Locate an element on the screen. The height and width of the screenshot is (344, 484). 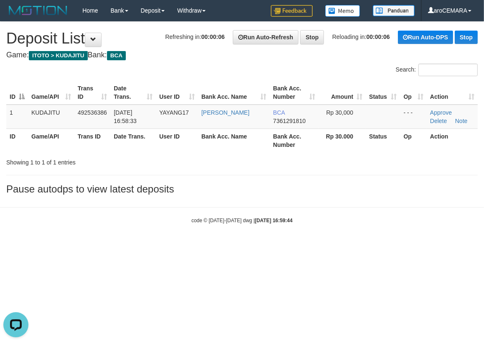
span: Rp 30,000 is located at coordinates (340, 113).